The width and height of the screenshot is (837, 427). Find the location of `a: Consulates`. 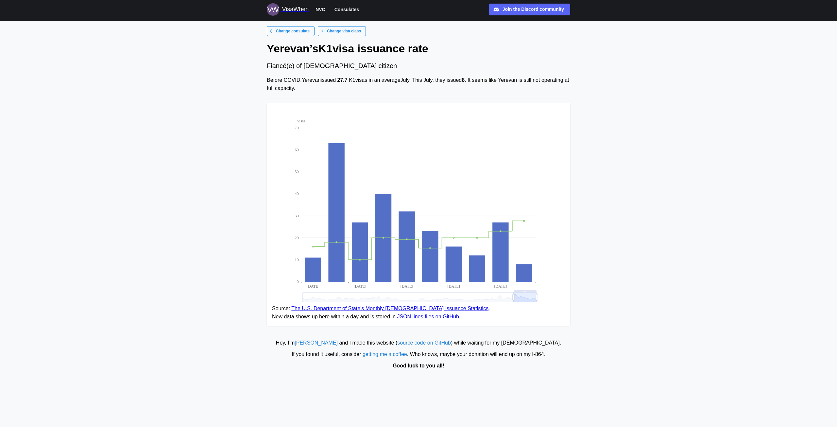

a: Consulates is located at coordinates (347, 9).